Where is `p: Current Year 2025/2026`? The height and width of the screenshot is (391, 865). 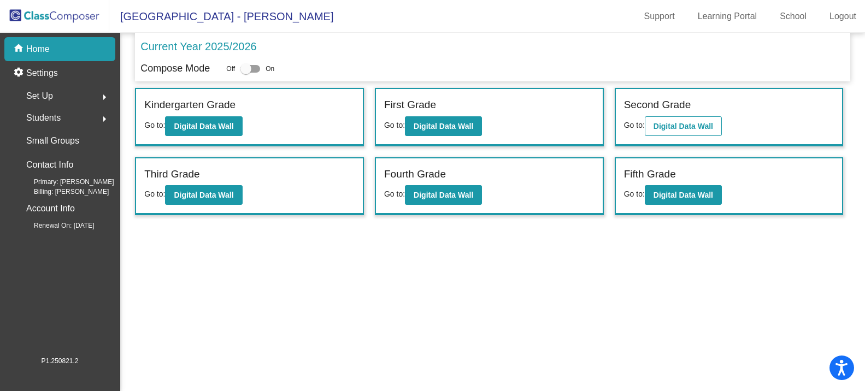 p: Current Year 2025/2026 is located at coordinates (198, 46).